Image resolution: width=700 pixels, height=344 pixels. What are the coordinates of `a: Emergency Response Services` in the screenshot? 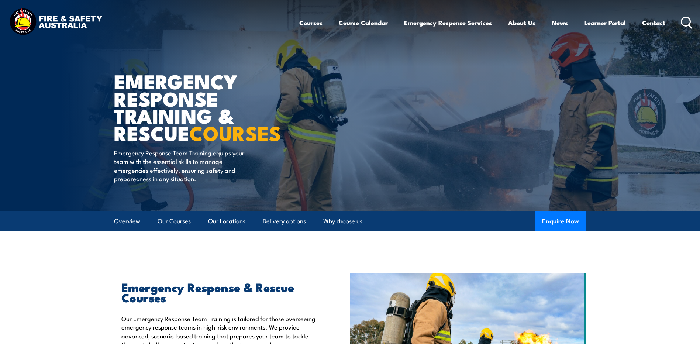 It's located at (448, 22).